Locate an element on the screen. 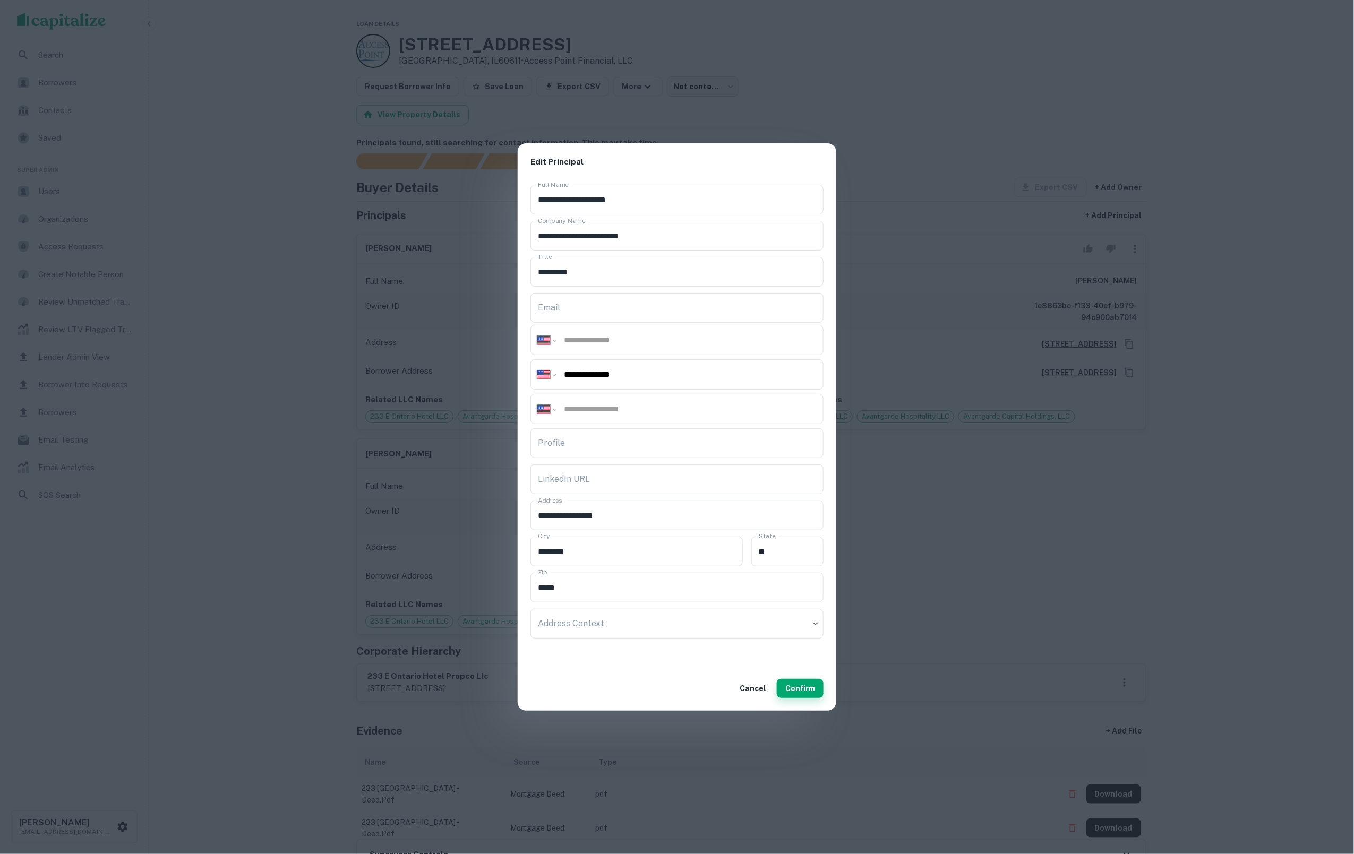 This screenshot has width=1354, height=854. label: Zip is located at coordinates (543, 572).